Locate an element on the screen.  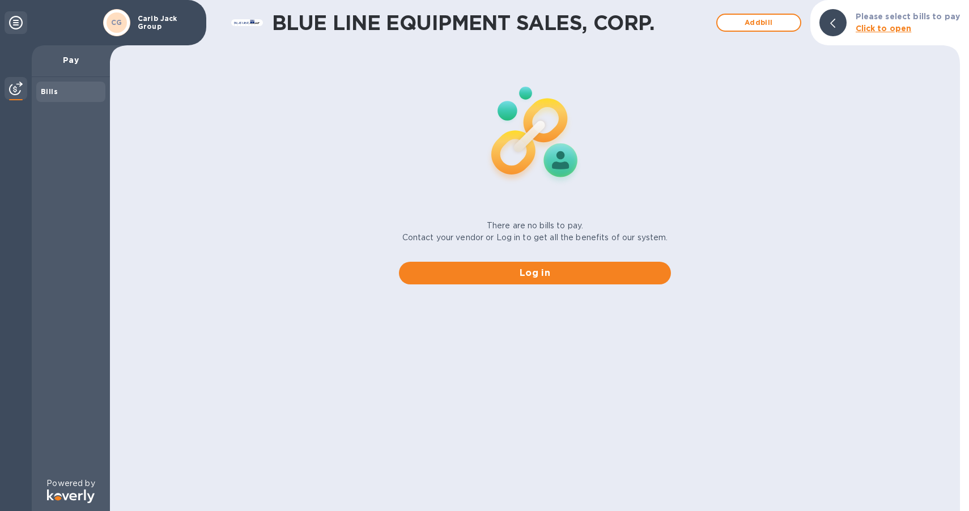
h1: BLUE LINE EQUIPMENT SALES, CORP. is located at coordinates (491, 23).